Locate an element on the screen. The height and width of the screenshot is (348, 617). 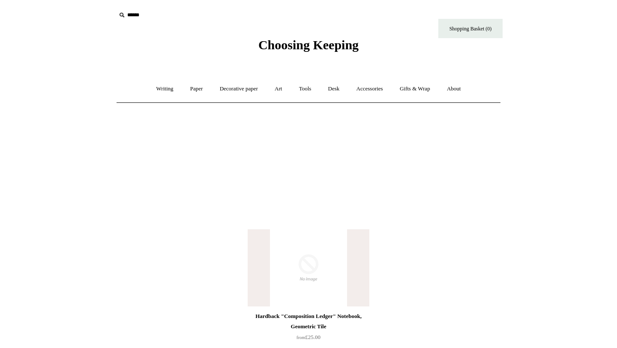
a: Desk is located at coordinates (334, 89).